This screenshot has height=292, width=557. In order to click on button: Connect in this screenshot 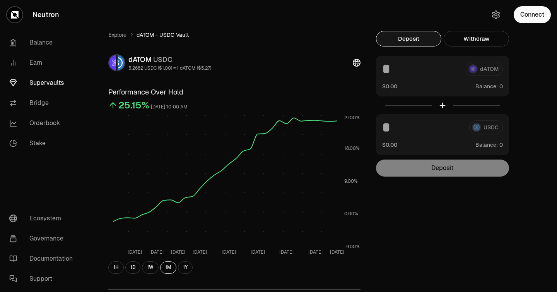, I will do `click(533, 15)`.